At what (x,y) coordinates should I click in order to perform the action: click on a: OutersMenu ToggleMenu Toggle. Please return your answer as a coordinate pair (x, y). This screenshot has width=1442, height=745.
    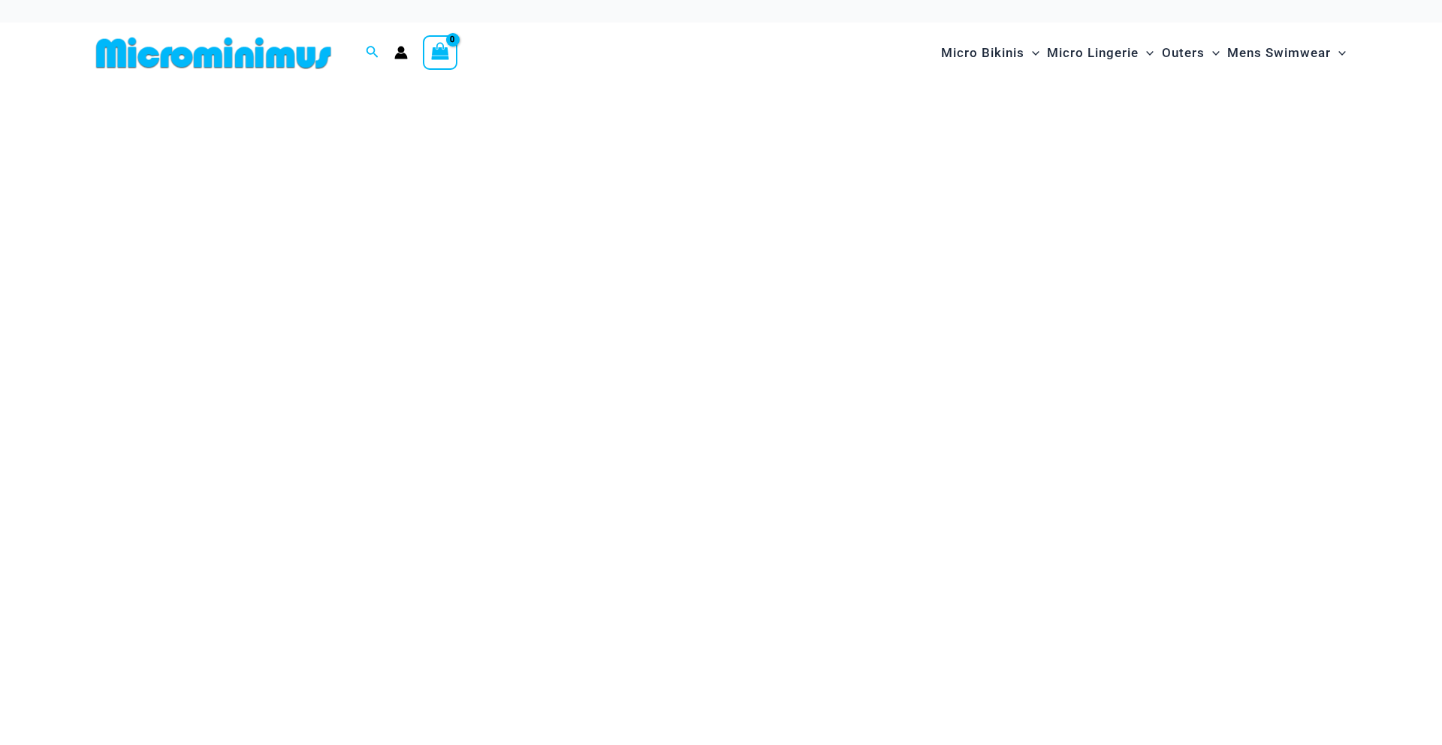
    Looking at the image, I should click on (1191, 53).